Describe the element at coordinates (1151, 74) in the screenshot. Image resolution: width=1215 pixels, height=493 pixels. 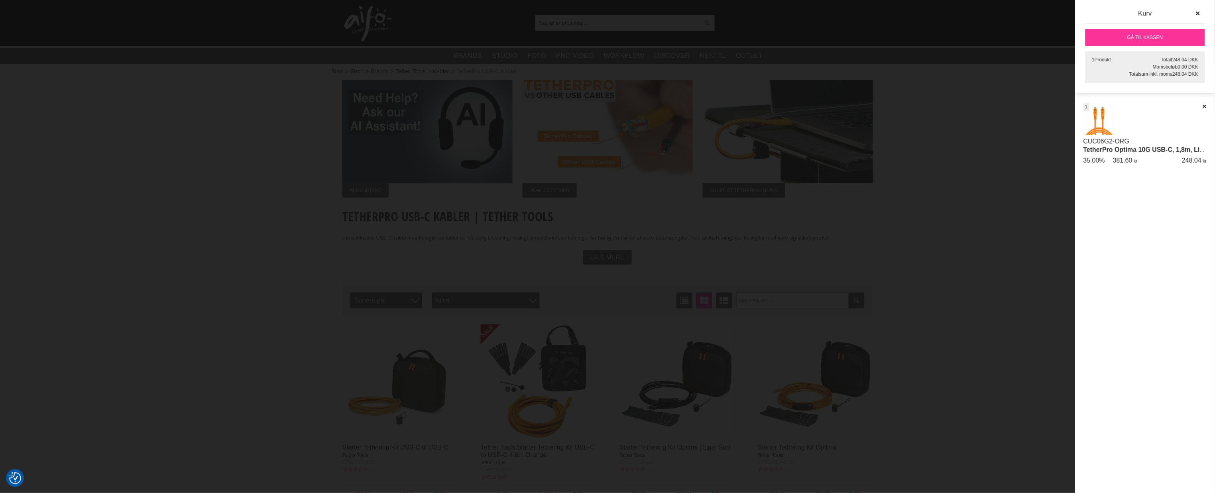
I see `span: Totalsum inkl. moms` at that location.